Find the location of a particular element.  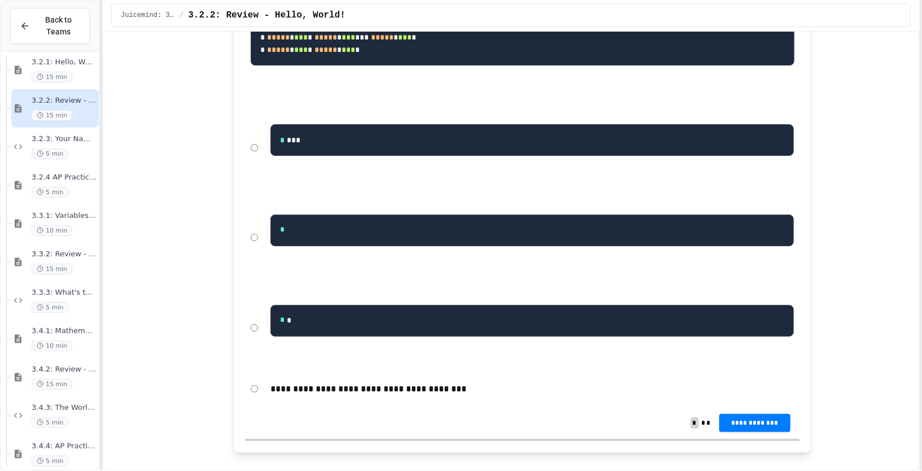

span: 3.3.3: What's the Type? is located at coordinates (64, 292).